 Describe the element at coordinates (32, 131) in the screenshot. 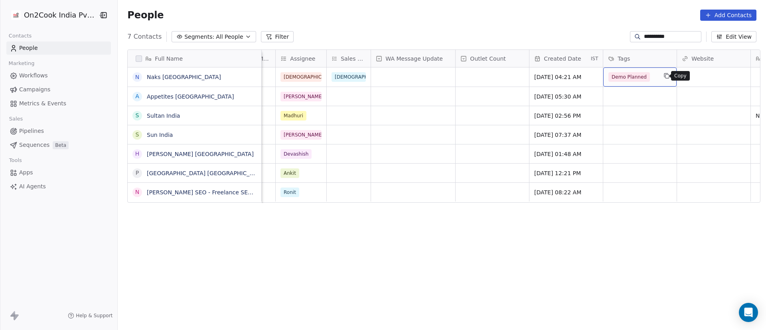

I see `span: Pipelines` at that location.